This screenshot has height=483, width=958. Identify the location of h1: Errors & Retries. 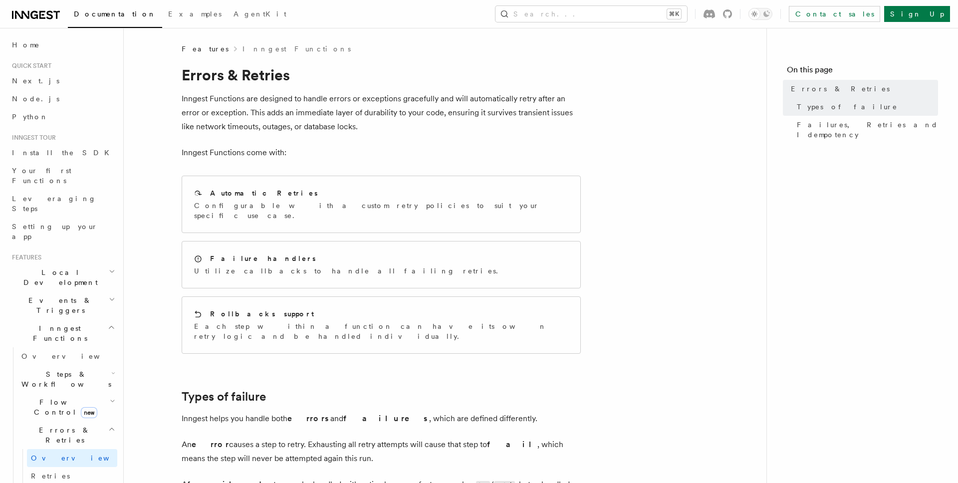
(381, 75).